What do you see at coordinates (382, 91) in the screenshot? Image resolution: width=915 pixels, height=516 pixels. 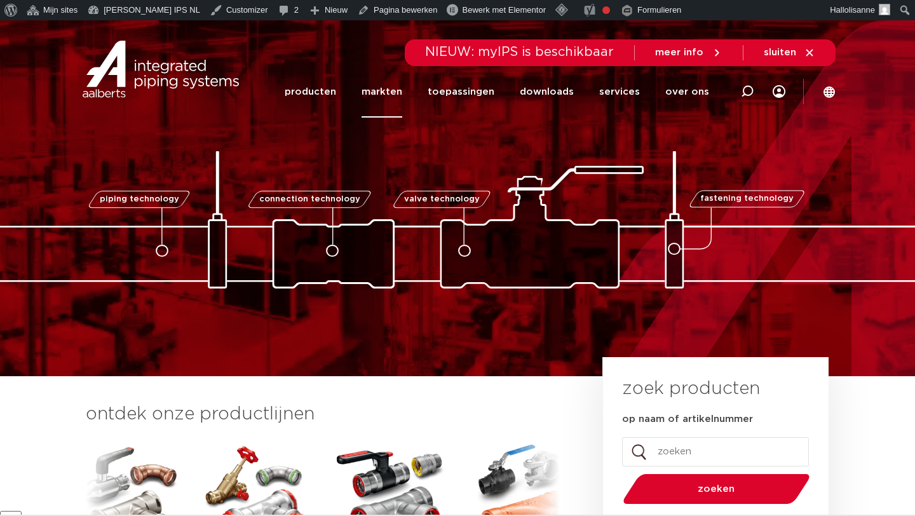 I see `a: markten` at bounding box center [382, 91].